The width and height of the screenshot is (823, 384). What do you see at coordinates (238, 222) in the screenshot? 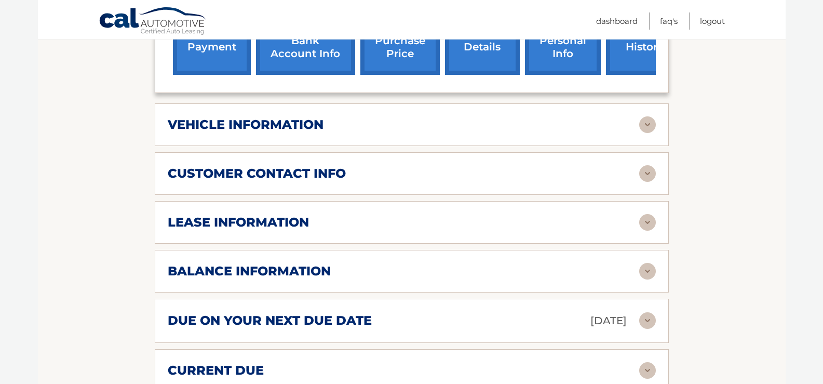
I see `h2: lease information` at bounding box center [238, 222].